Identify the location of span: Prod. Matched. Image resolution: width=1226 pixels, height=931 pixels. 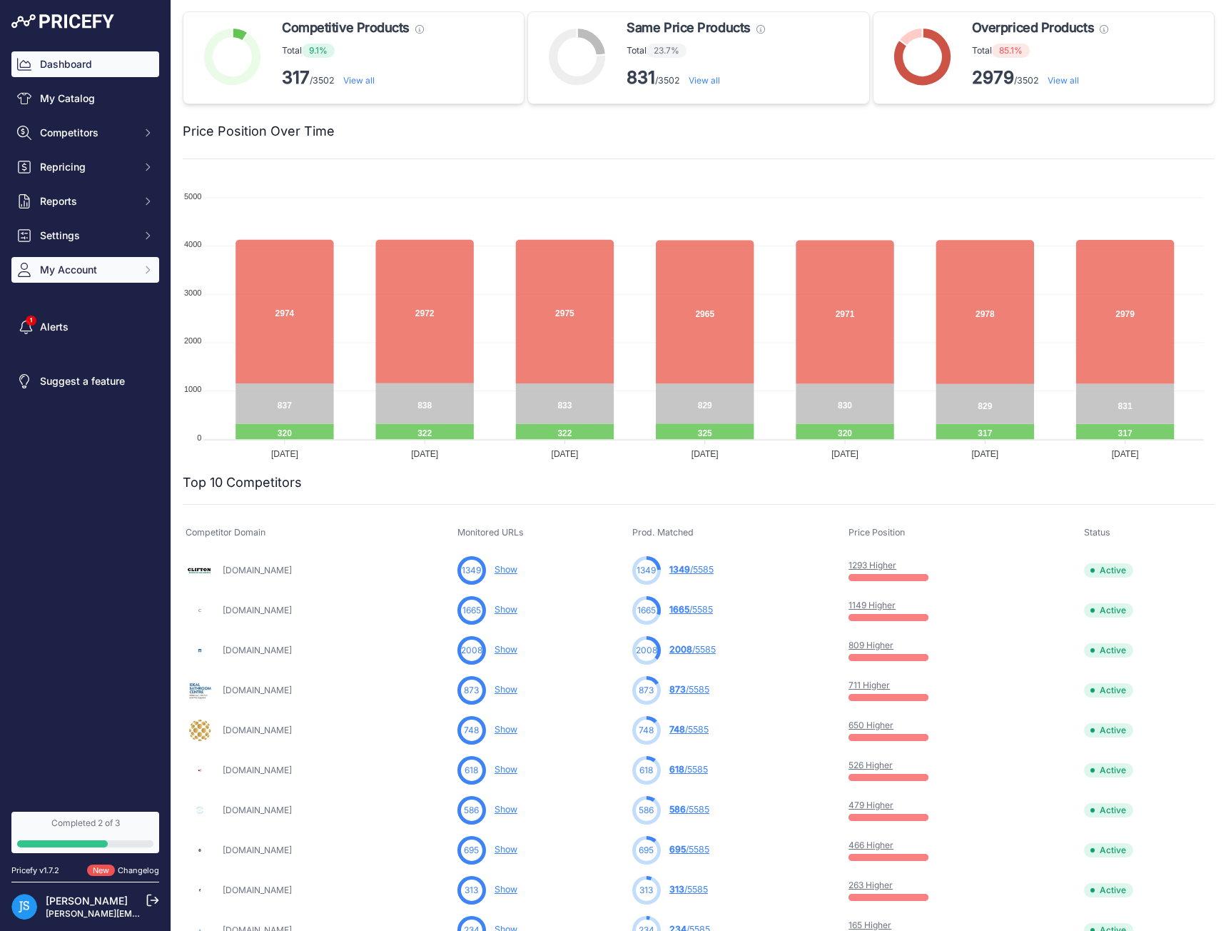
(663, 532).